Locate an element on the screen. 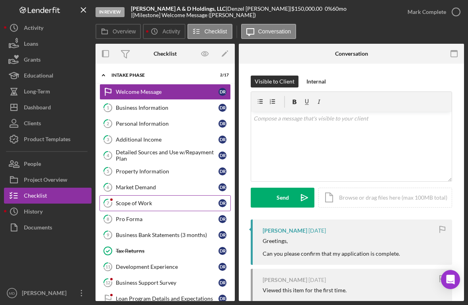  div: Documents is located at coordinates (38, 228).